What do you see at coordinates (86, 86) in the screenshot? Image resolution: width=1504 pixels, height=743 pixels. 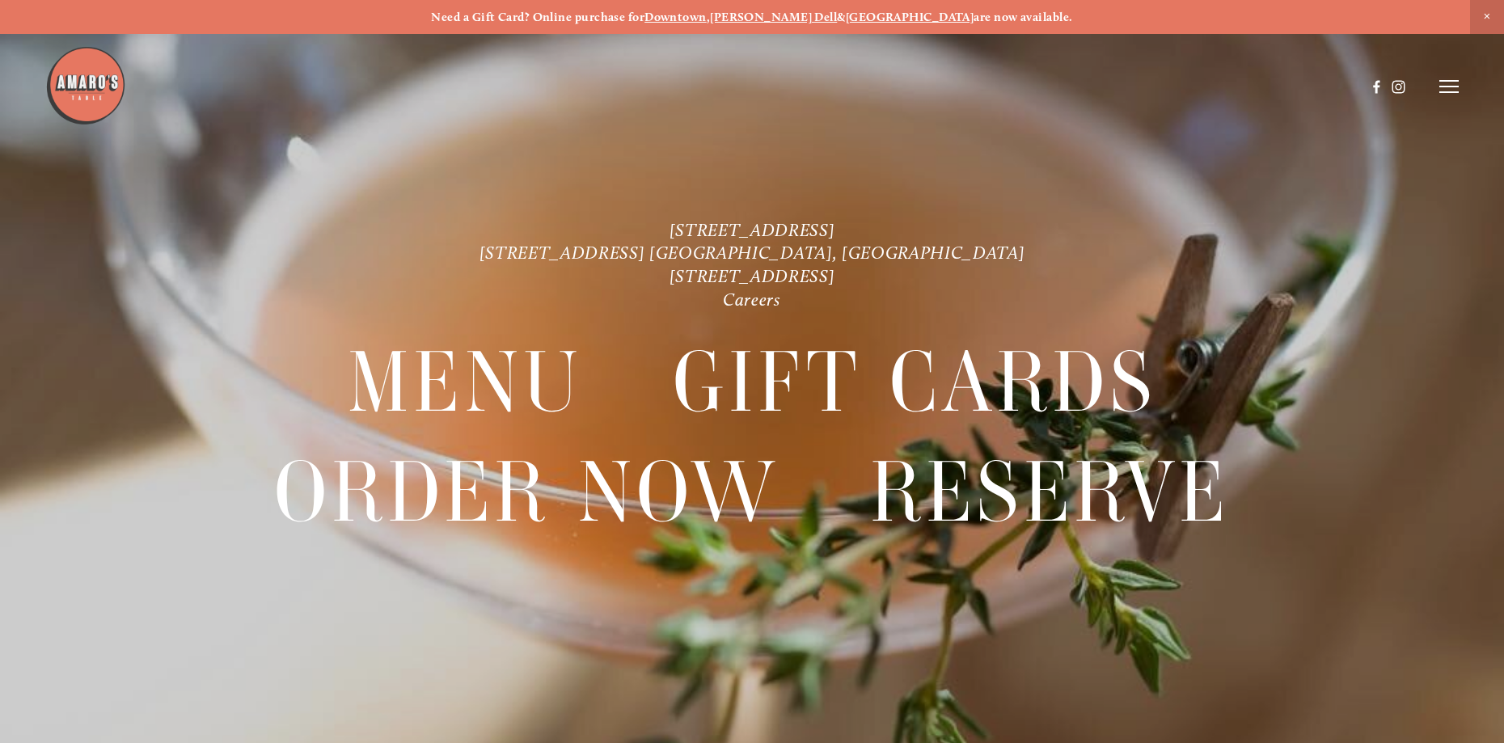 I see `img: Amaro's Table` at bounding box center [86, 86].